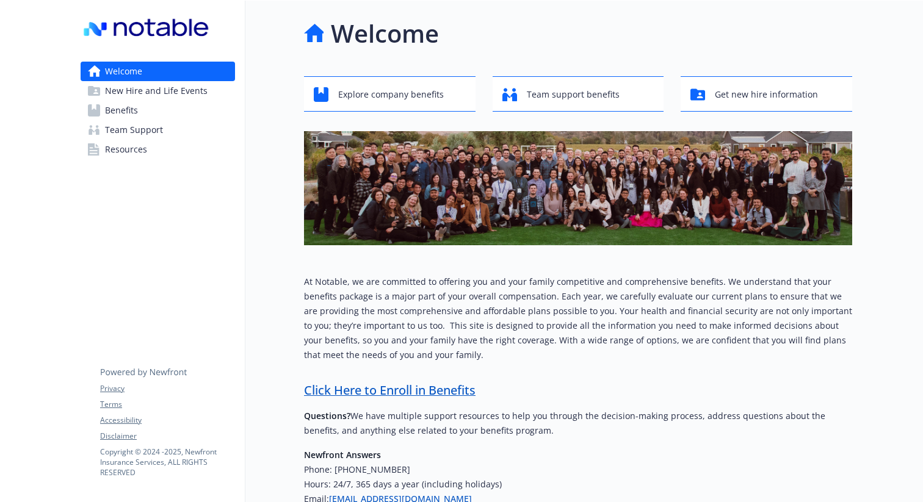 This screenshot has height=502, width=923. What do you see at coordinates (766, 95) in the screenshot?
I see `span: Get new hire information` at bounding box center [766, 95].